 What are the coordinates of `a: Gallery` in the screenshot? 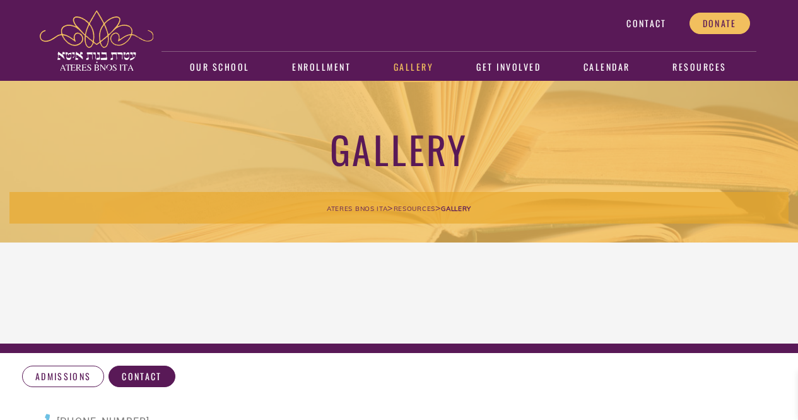 It's located at (414, 68).